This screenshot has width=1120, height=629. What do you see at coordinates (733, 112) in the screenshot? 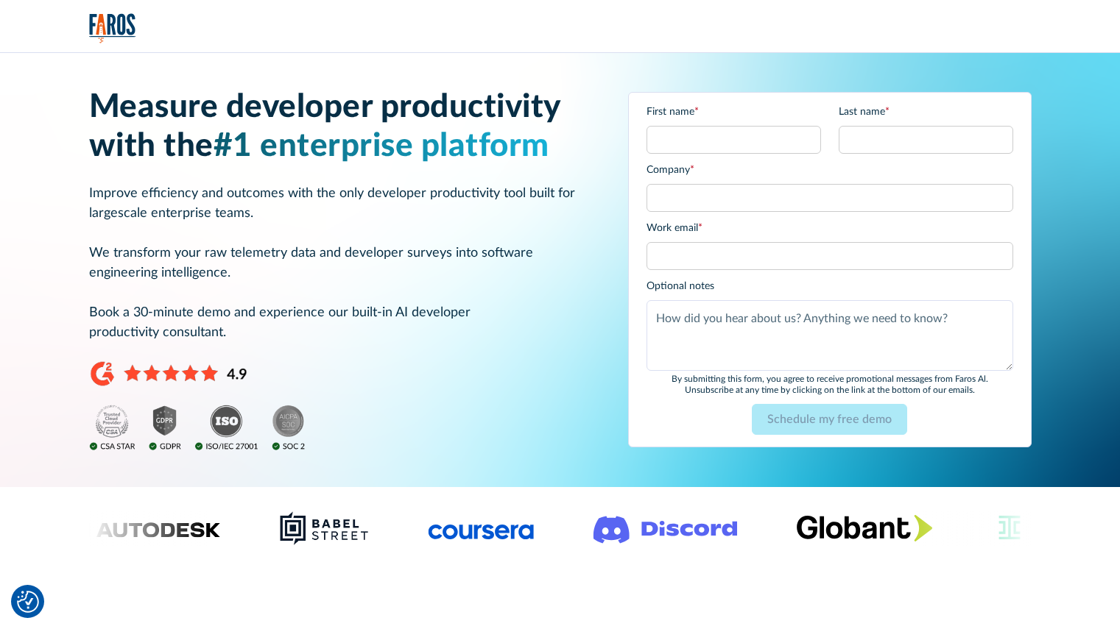
I see `label: First name` at bounding box center [733, 112].